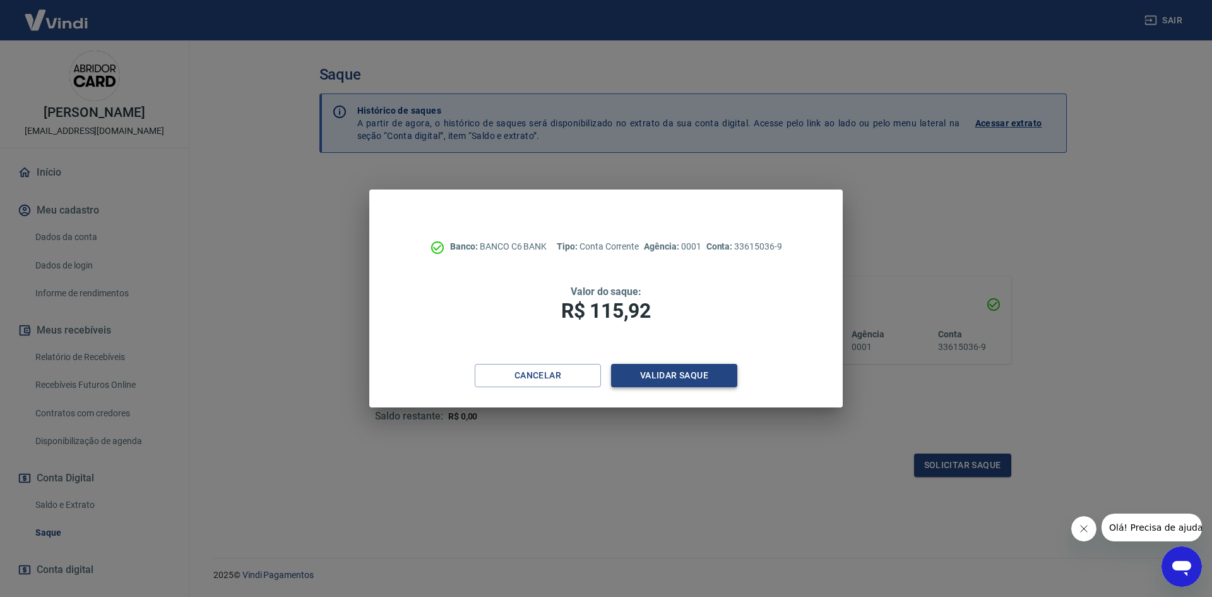 This screenshot has width=1212, height=597. I want to click on span: Tipo:, so click(568, 246).